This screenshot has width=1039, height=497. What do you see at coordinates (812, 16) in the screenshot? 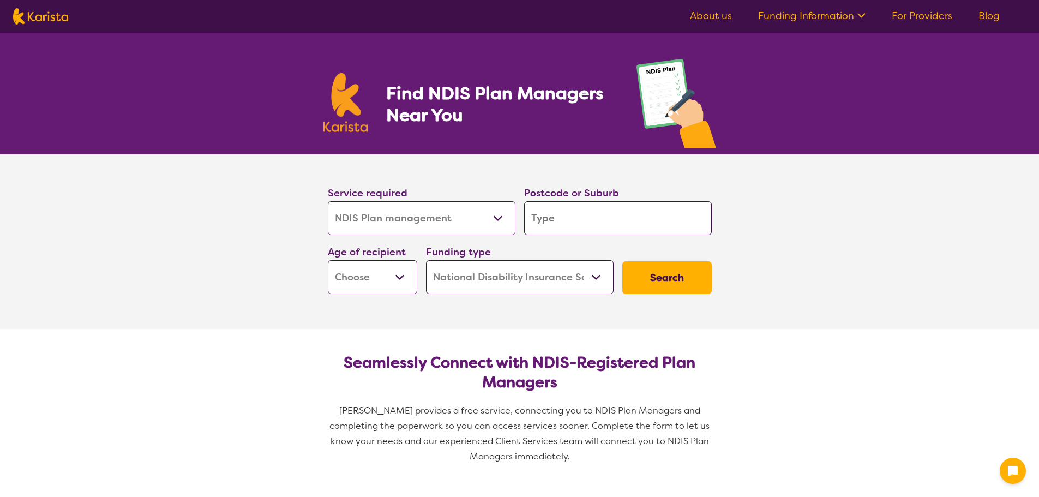
I see `a: Funding Information` at bounding box center [812, 16].